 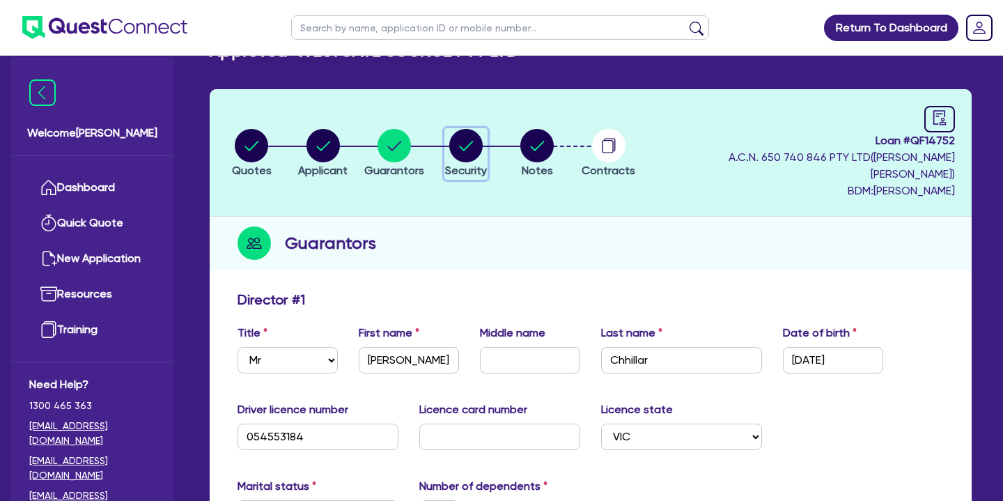 I want to click on img: icon-menu-close, so click(x=42, y=93).